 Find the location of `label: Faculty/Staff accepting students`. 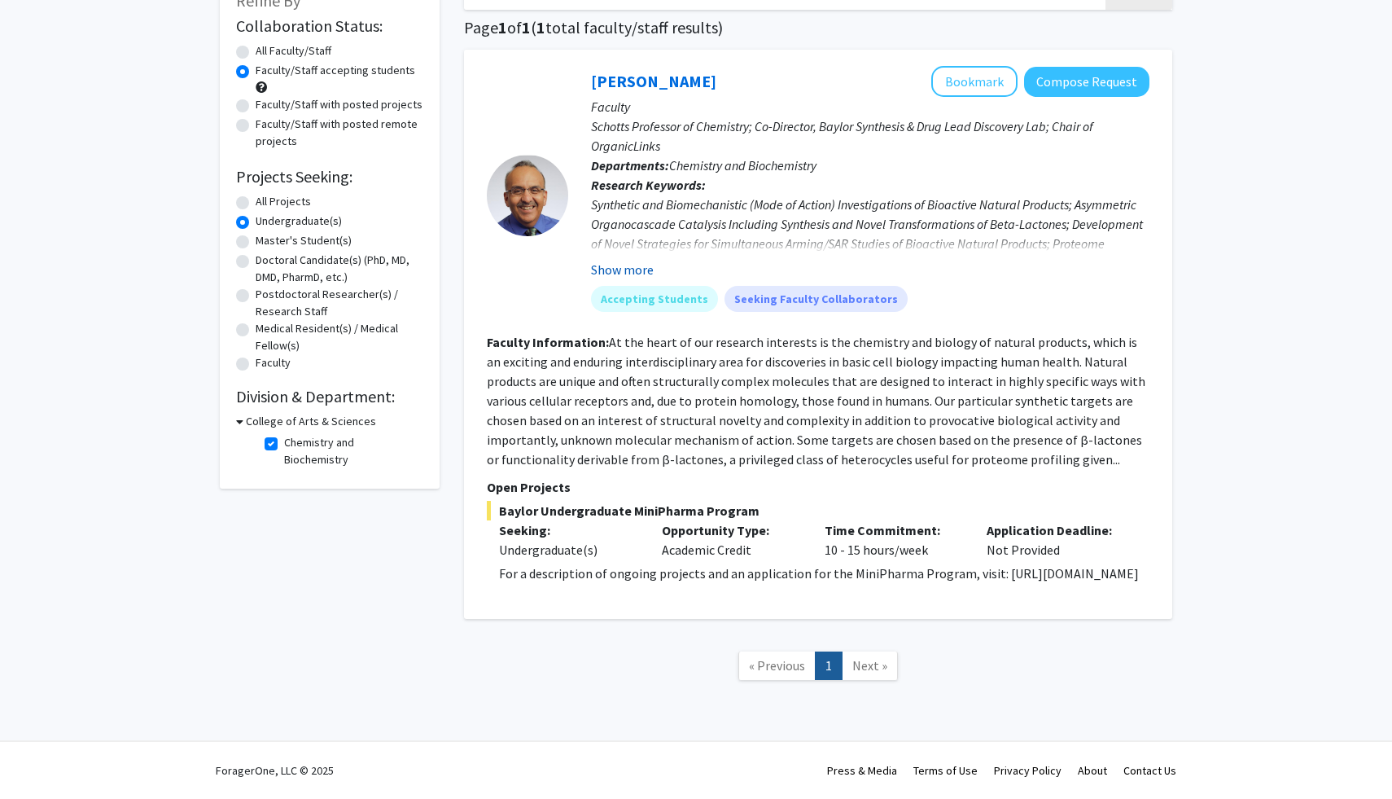

label: Faculty/Staff accepting students is located at coordinates (335, 70).